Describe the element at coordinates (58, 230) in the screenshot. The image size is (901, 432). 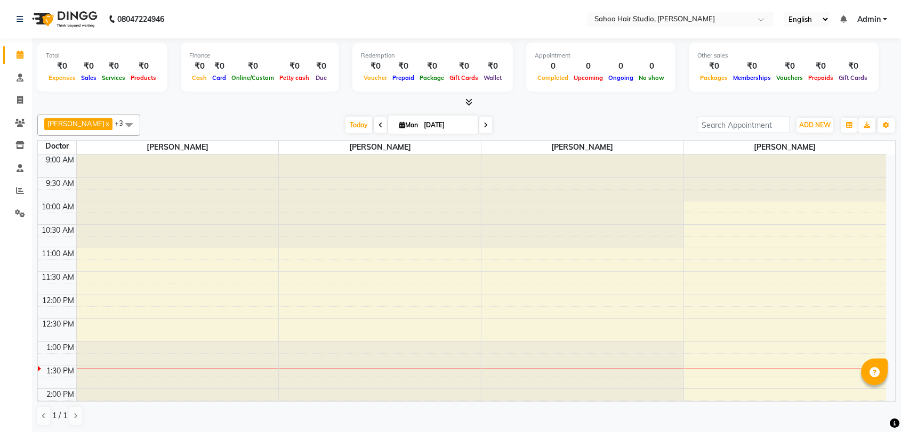
I see `div: 10:30 AM` at that location.